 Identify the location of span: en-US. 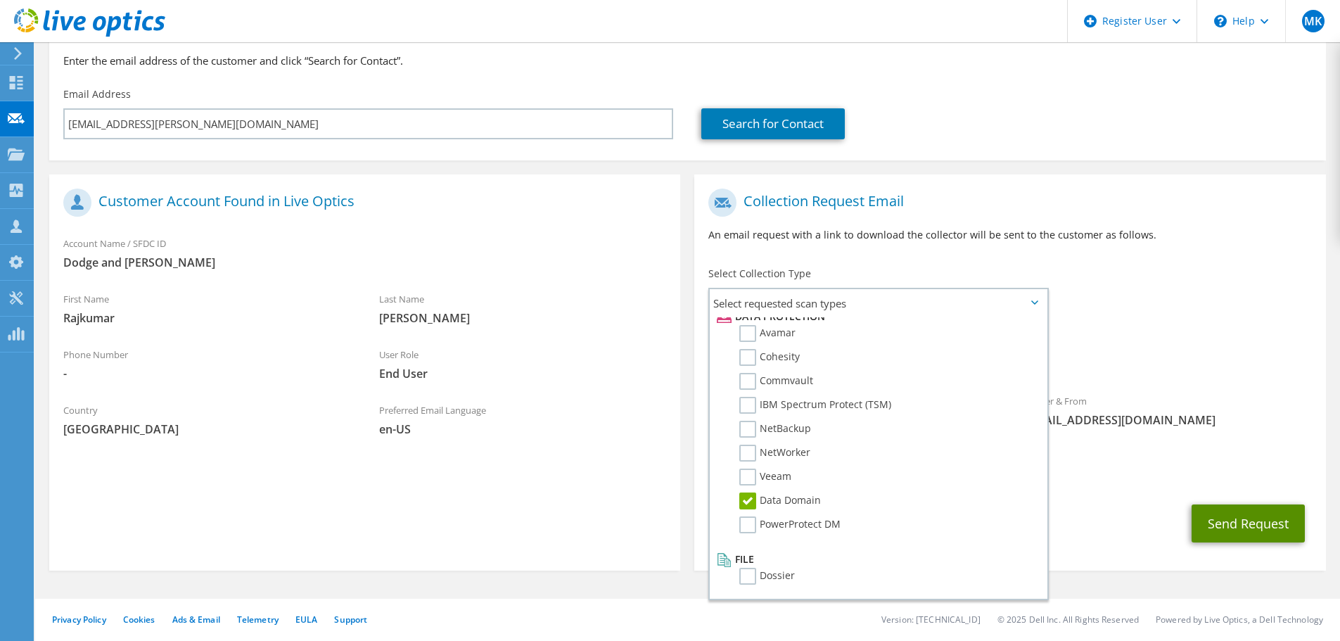
(523, 429).